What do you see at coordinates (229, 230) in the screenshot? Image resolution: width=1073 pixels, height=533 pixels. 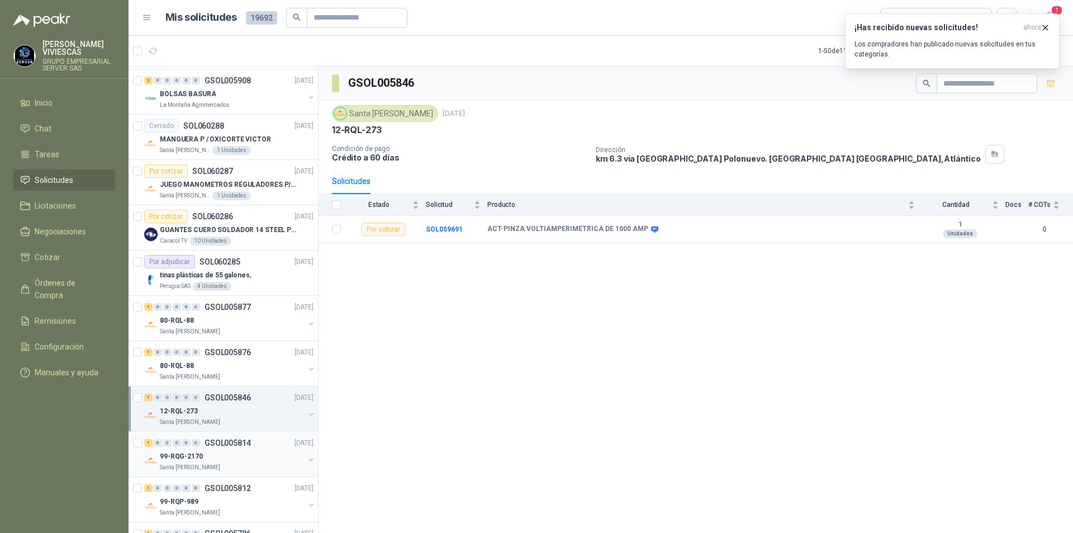 I see `p: GUANTES CUERO SOLDADOR 14 STEEL PRO SAFE(ADJUNTO FICHA TECNIC)` at bounding box center [229, 230].